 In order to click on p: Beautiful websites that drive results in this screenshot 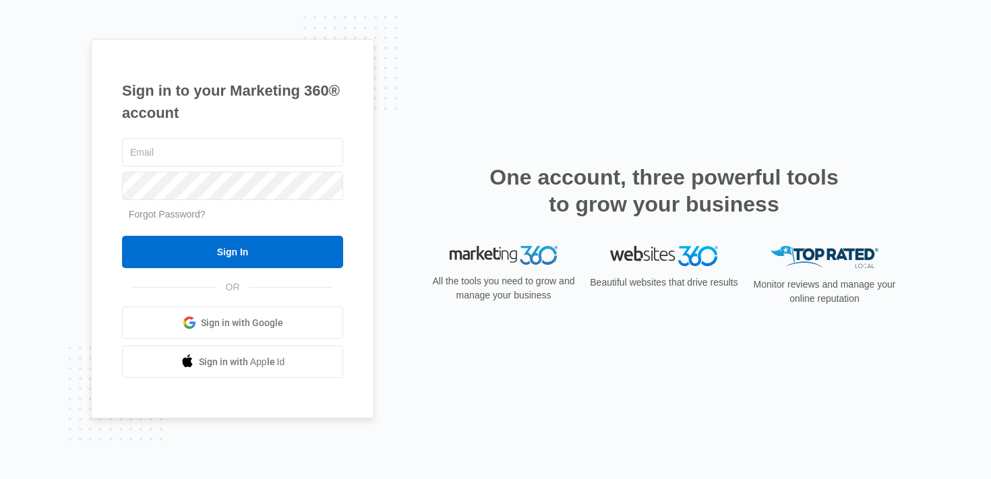, I will do `click(664, 282)`.